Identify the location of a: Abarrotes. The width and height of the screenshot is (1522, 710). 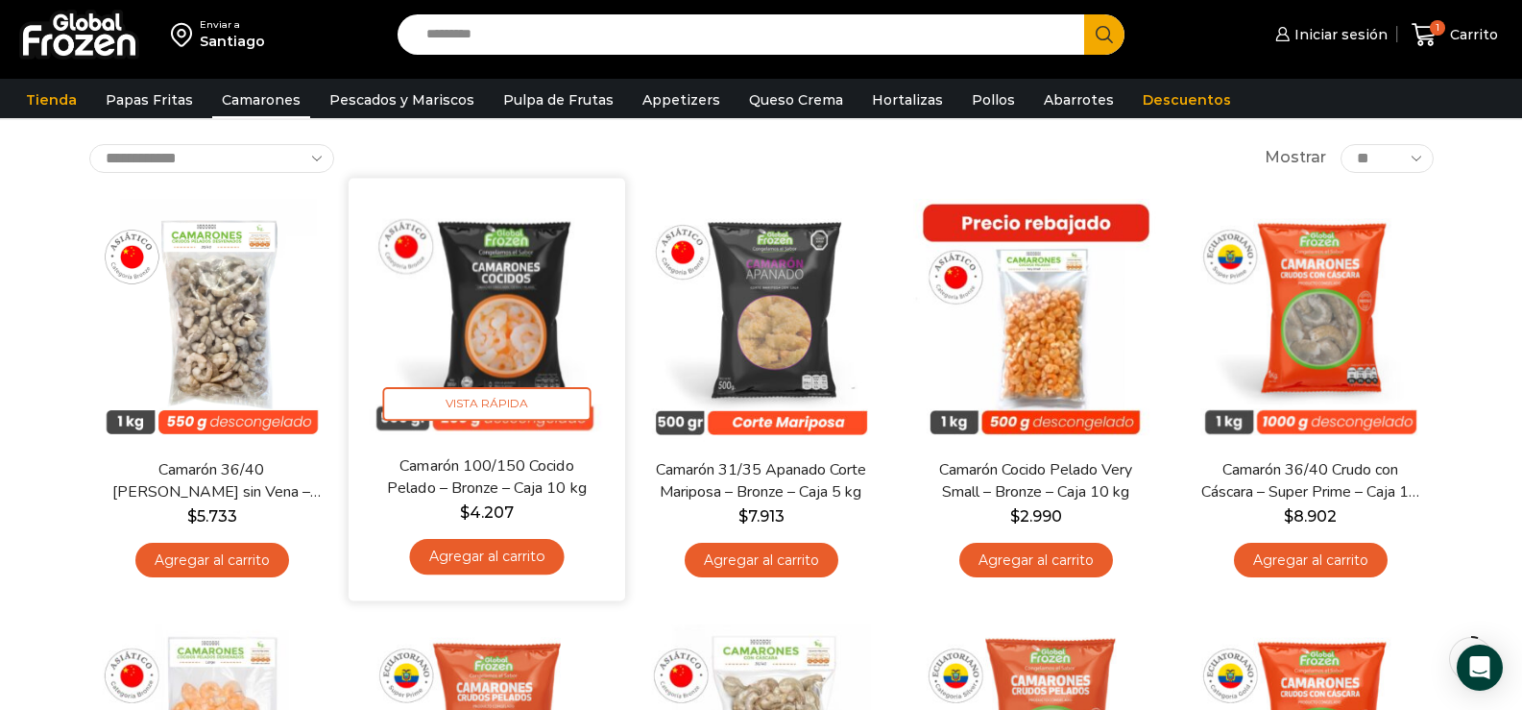
(1079, 100).